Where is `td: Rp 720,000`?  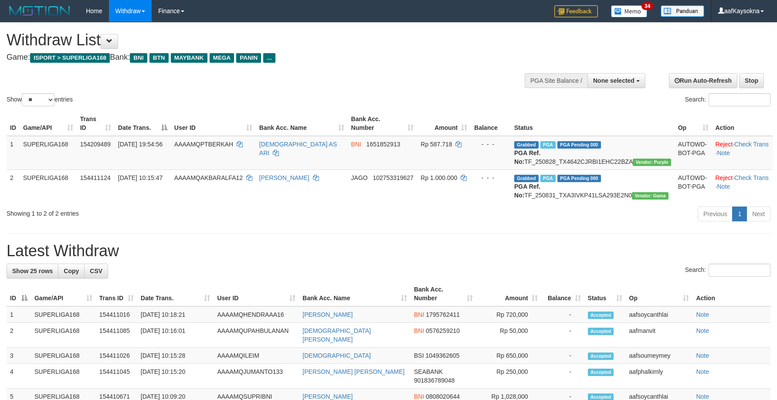
td: Rp 720,000 is located at coordinates (508, 315).